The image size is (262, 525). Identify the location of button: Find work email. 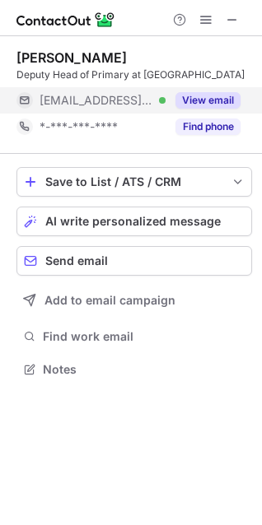
(134, 337).